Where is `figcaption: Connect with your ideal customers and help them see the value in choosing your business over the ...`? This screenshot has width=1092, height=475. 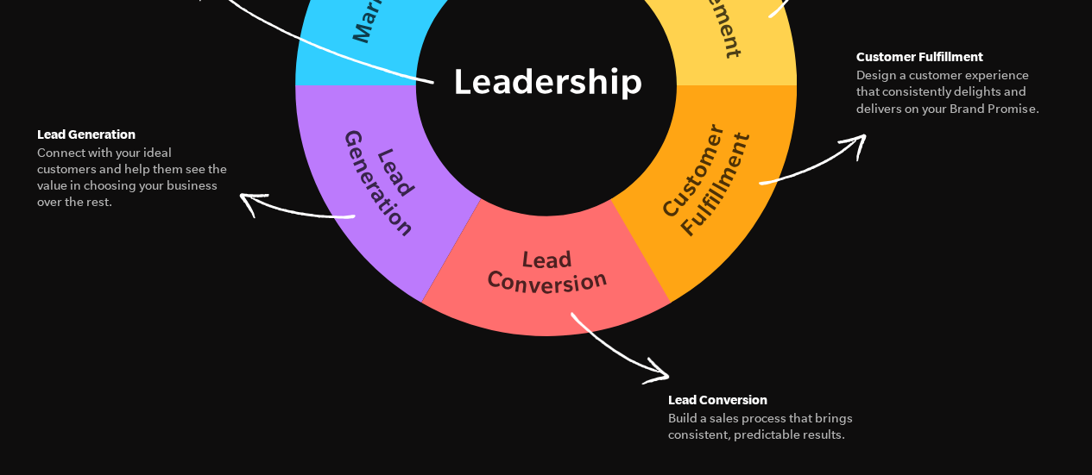
figcaption: Connect with your ideal customers and help them see the value in choosing your business over the ... is located at coordinates (134, 178).